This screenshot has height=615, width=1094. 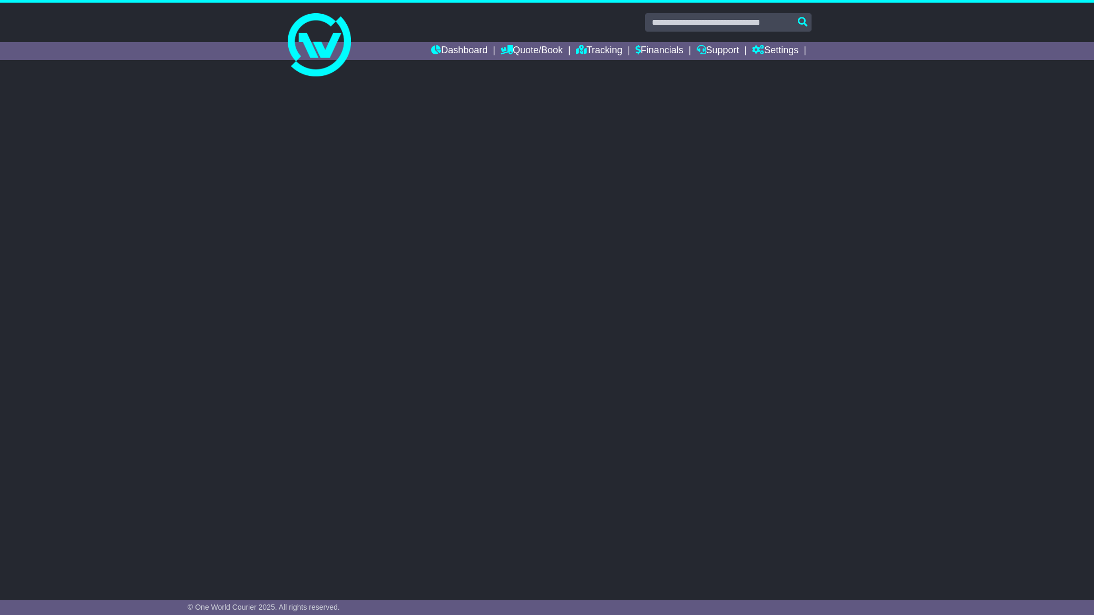 What do you see at coordinates (775, 51) in the screenshot?
I see `a: Settings` at bounding box center [775, 51].